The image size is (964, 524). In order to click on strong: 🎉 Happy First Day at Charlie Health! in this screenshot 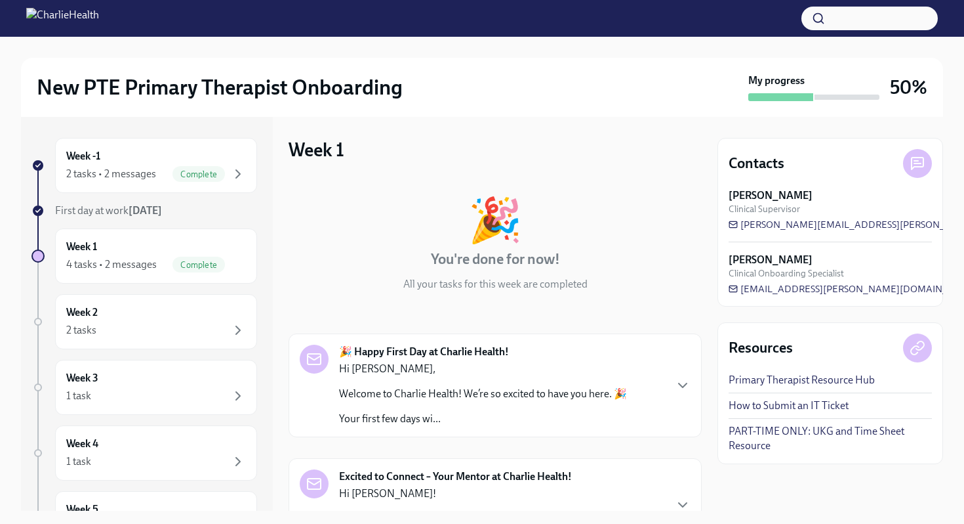, I will do `click(424, 352)`.